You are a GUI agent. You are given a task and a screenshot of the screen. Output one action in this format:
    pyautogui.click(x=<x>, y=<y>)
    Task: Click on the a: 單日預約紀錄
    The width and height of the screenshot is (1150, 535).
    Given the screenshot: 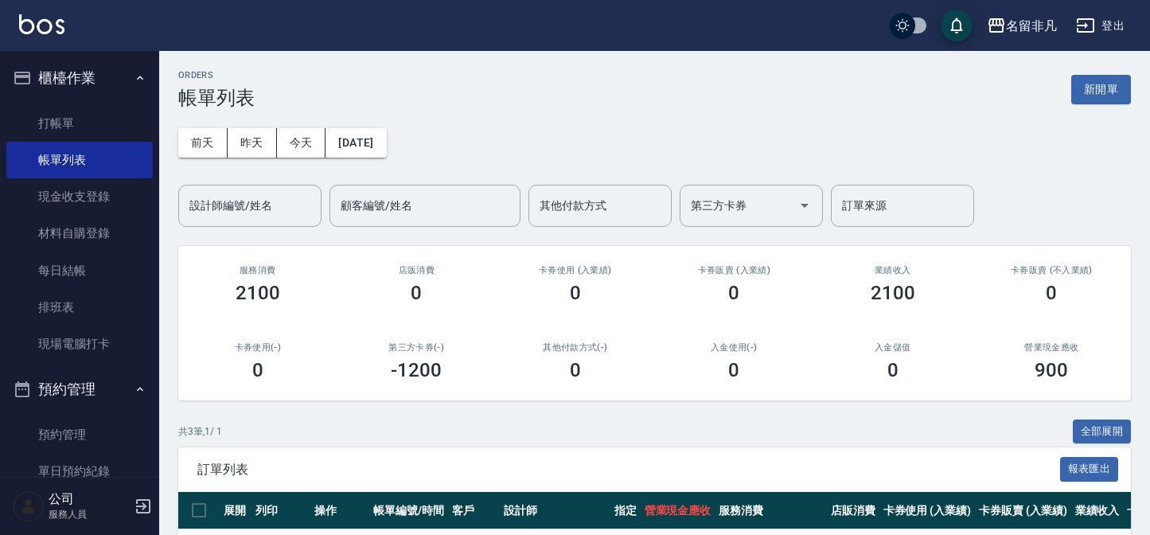 What is the action you would take?
    pyautogui.click(x=80, y=471)
    